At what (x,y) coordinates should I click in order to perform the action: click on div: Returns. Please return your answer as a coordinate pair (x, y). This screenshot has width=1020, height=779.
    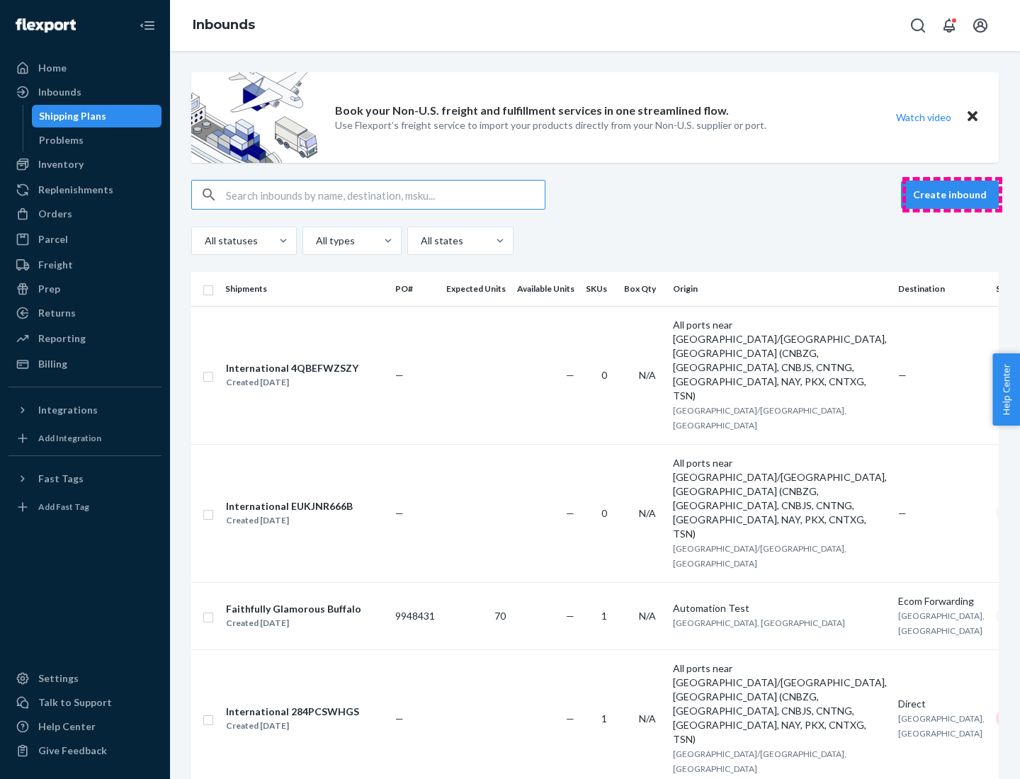
    Looking at the image, I should click on (57, 313).